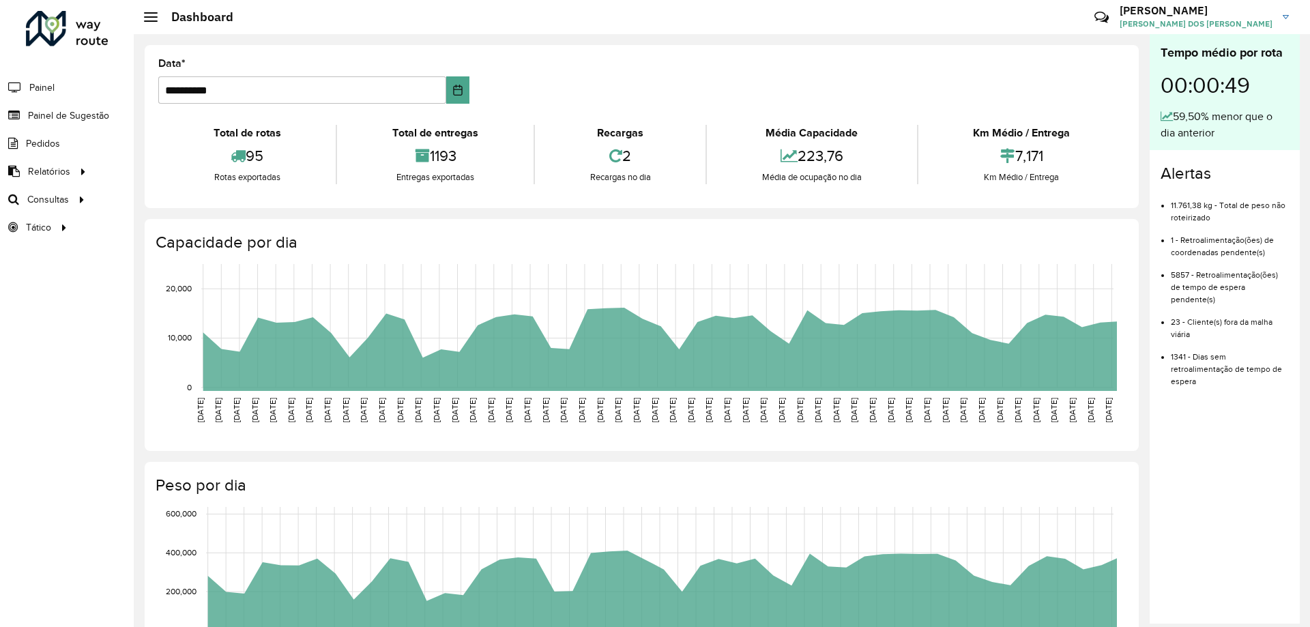 The image size is (1310, 627). Describe the element at coordinates (181, 552) in the screenshot. I see `text: 400,000` at that location.